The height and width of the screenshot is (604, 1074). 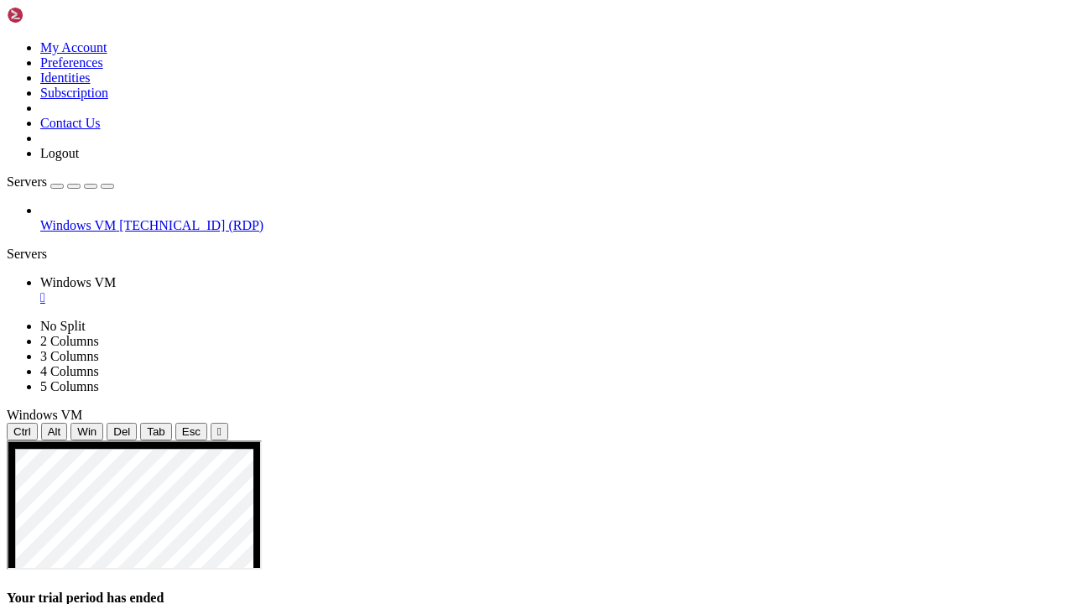 I want to click on a: Windows VM, so click(x=554, y=290).